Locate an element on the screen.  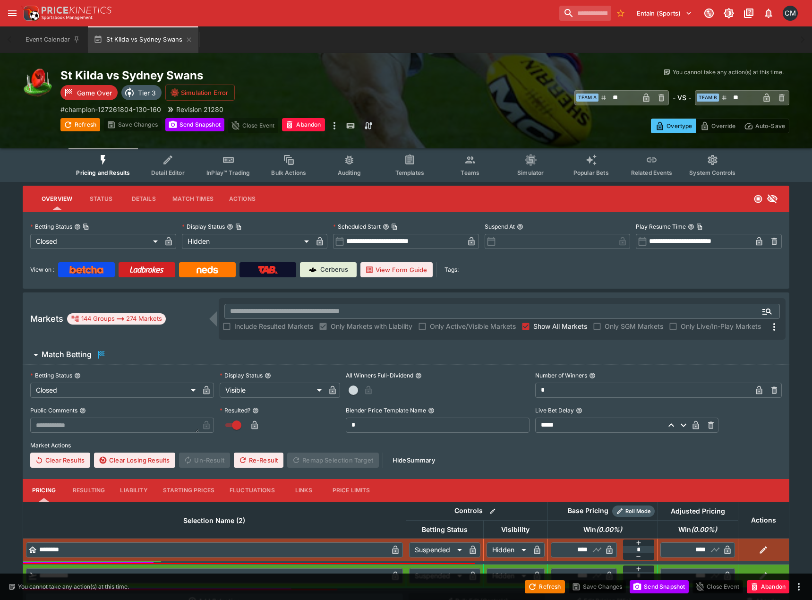
div: Show/hide Price Roll mode configuration. is located at coordinates (634, 511).